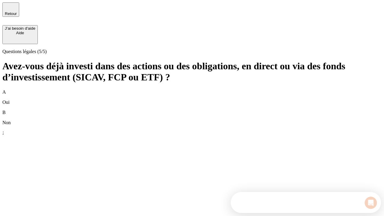 Image resolution: width=384 pixels, height=216 pixels. Describe the element at coordinates (77, 13) in the screenshot. I see `div: L’équipe répond généralement dans un délai de quelques minutes.` at that location.